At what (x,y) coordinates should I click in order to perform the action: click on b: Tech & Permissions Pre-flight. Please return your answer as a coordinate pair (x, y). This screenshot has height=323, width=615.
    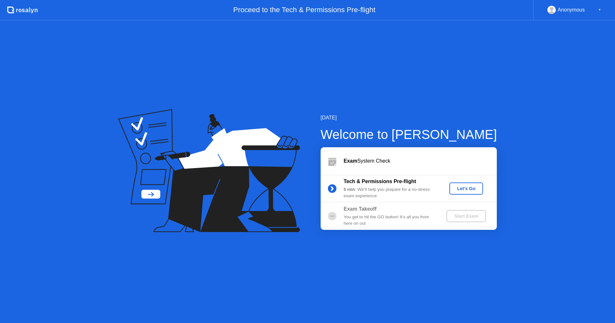
    Looking at the image, I should click on (380, 181).